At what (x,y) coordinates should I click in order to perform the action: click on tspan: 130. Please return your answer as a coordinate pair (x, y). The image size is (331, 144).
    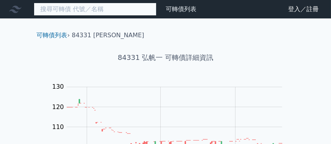
    Looking at the image, I should click on (58, 87).